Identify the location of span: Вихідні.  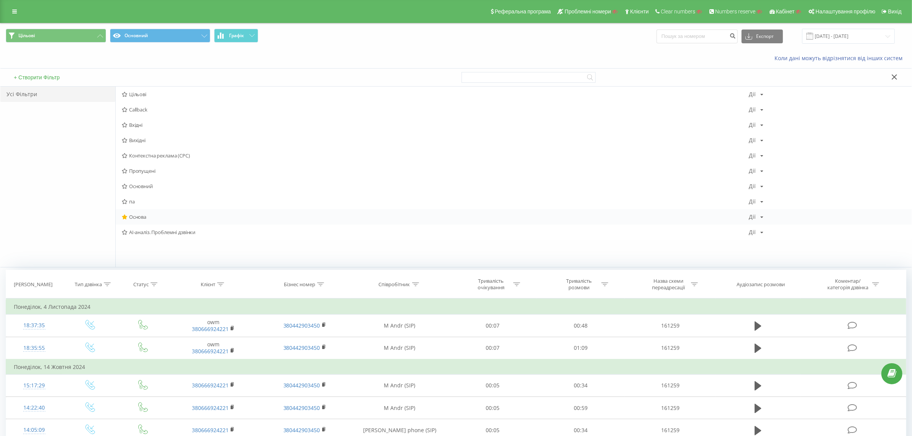
(435, 140).